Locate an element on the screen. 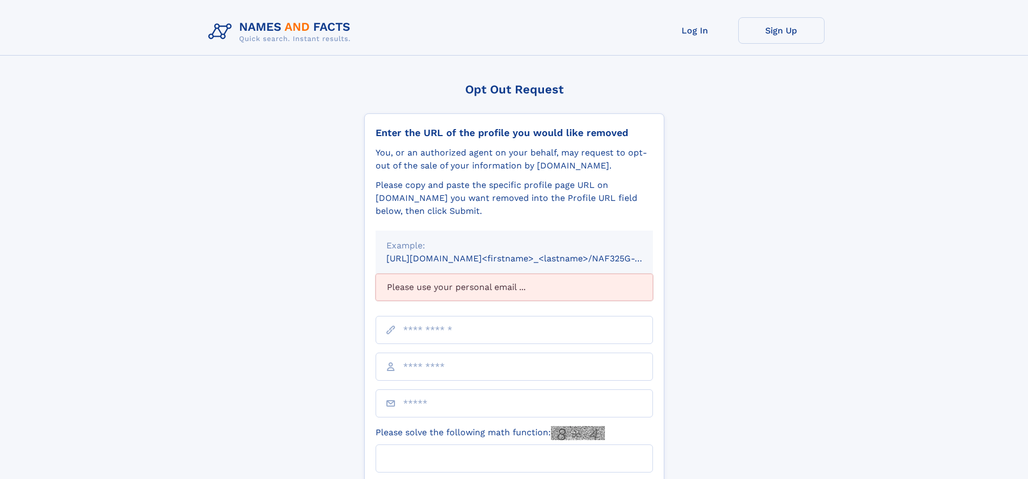 The height and width of the screenshot is (479, 1028). div: Example: is located at coordinates (514, 246).